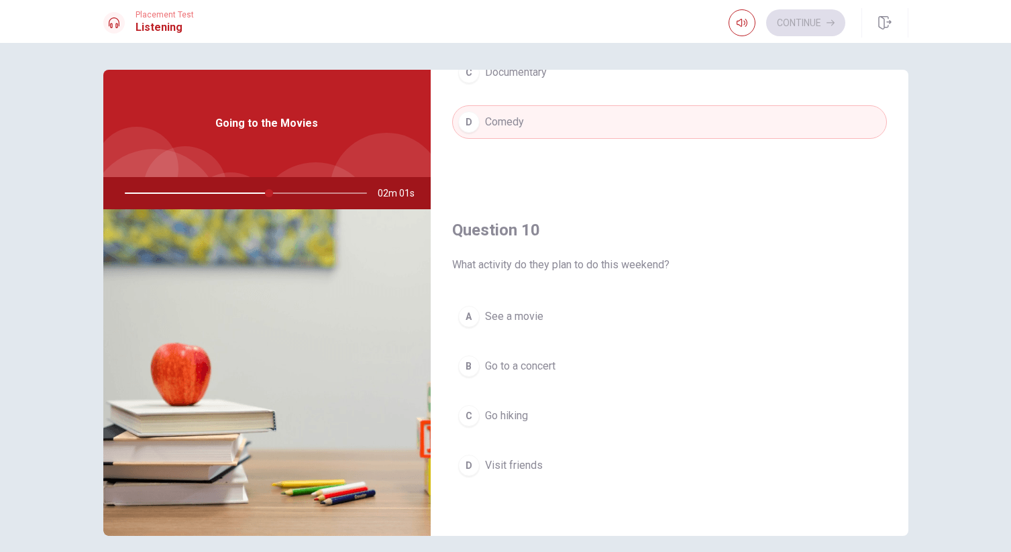 This screenshot has height=552, width=1011. What do you see at coordinates (469, 317) in the screenshot?
I see `div: A` at bounding box center [469, 317].